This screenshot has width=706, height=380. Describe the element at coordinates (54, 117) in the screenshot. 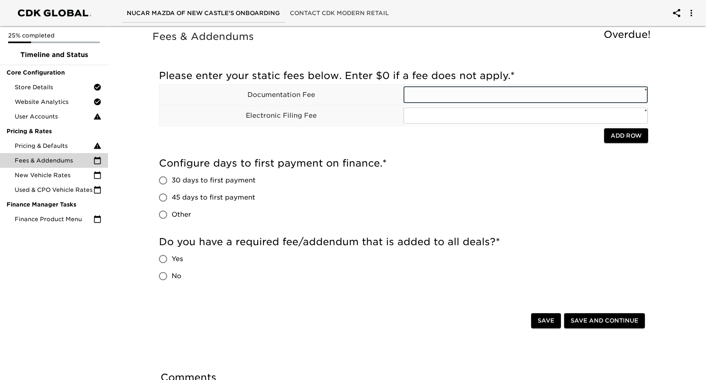

I see `span: User Accounts` at that location.